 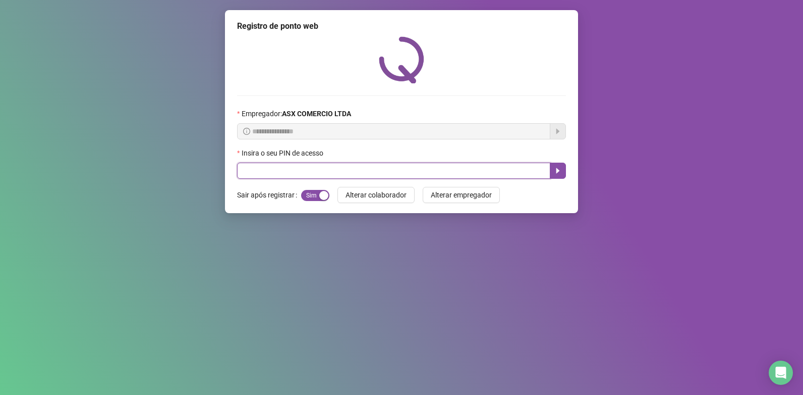 I want to click on strong: ASX COMERCIO LTDA, so click(x=316, y=114).